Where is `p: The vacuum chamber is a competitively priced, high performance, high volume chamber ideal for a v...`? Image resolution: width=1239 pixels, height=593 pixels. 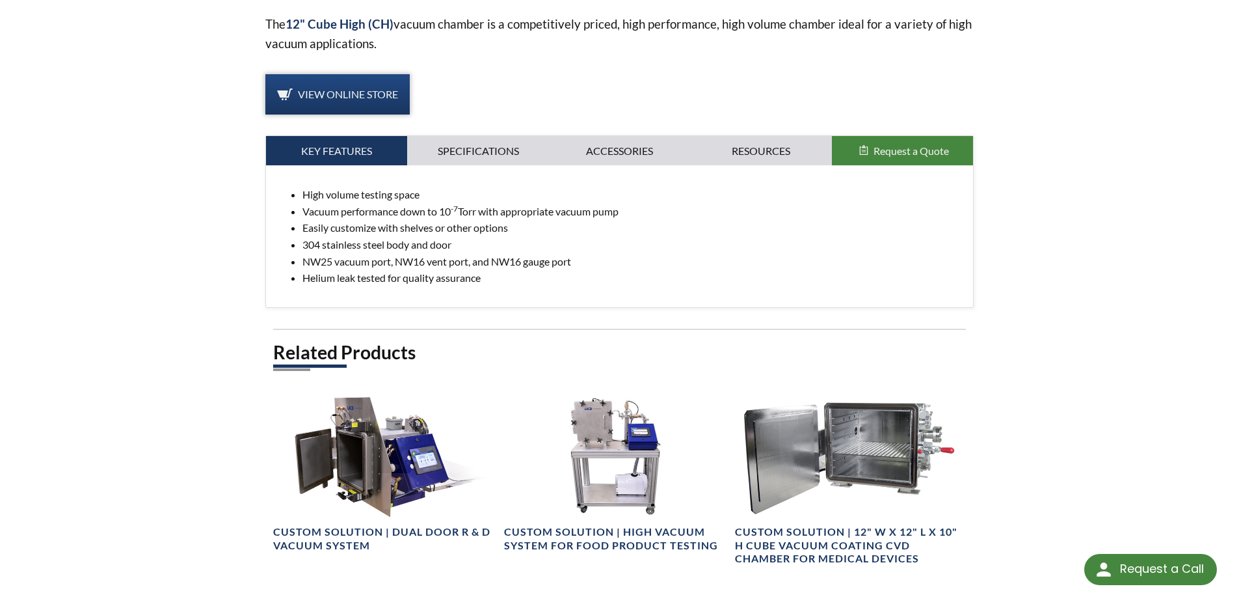
p: The vacuum chamber is a competitively priced, high performance, high volume chamber ideal for a v... is located at coordinates (620, 34).